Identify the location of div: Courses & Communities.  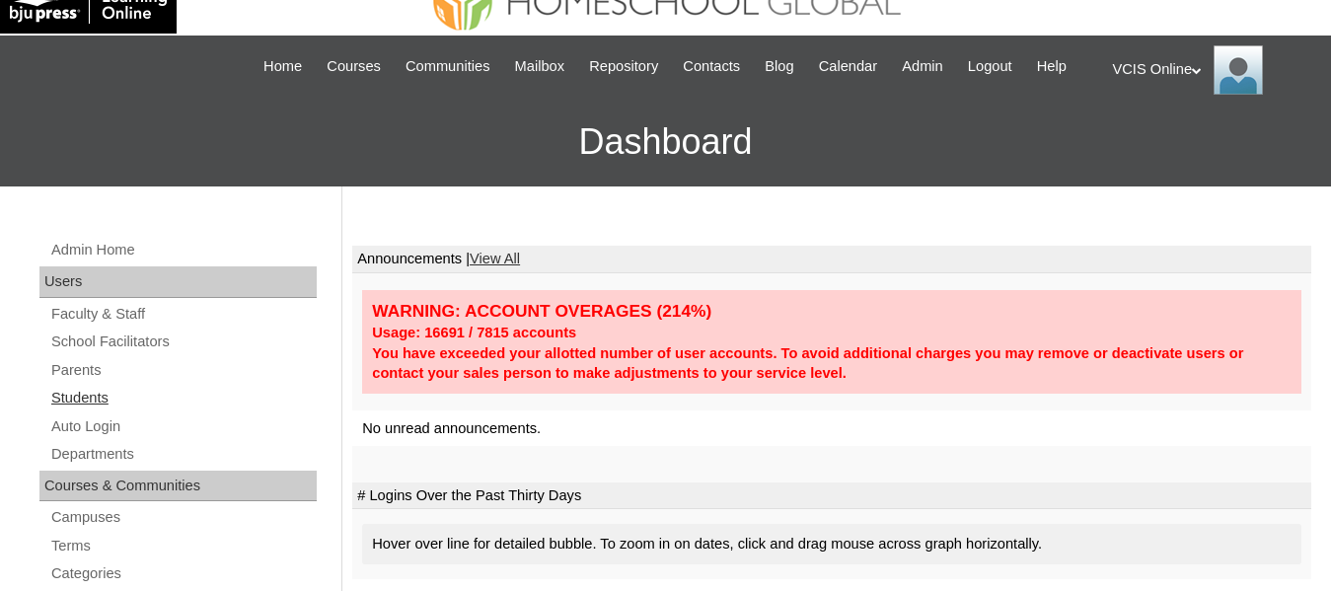
(178, 486).